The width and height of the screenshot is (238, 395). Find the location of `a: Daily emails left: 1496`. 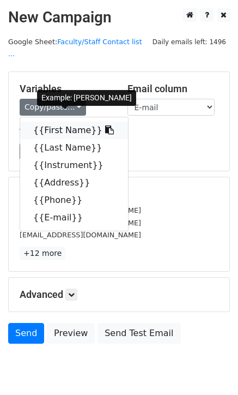

a: Daily emails left: 1496 is located at coordinates (189, 41).